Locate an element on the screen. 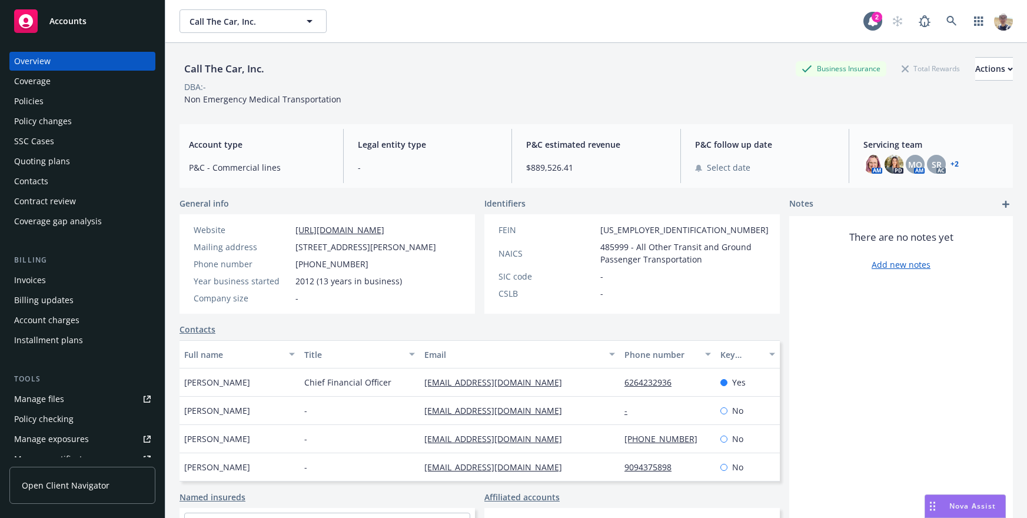  a: Manage certificates is located at coordinates (82, 459).